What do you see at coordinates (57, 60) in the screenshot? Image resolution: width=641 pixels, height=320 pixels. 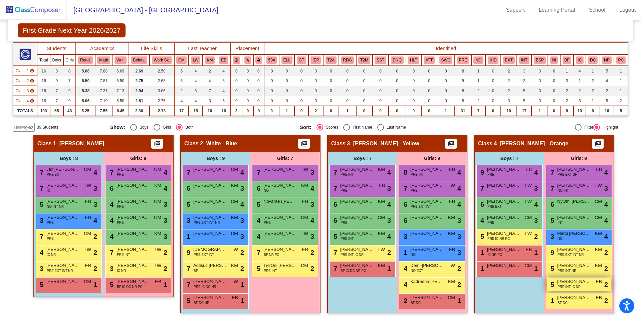 I see `th: Boys` at bounding box center [57, 60].